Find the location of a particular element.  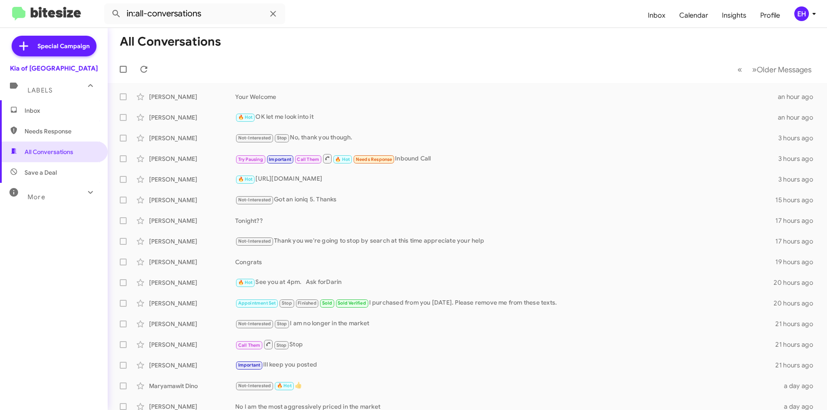

button: EH is located at coordinates (802, 14).